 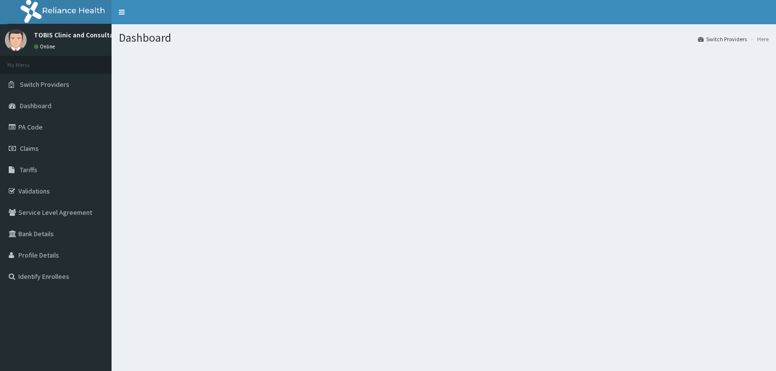 I want to click on p: TOBIS Clinic and Consultants, so click(x=79, y=35).